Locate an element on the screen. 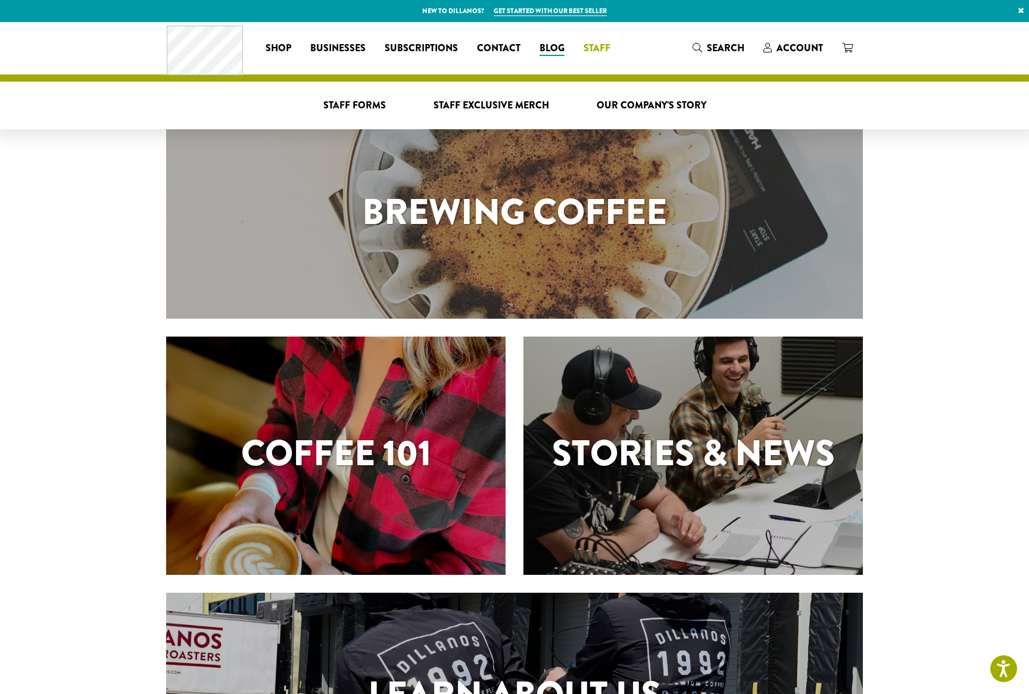  span: Staff Forms is located at coordinates (354, 105).